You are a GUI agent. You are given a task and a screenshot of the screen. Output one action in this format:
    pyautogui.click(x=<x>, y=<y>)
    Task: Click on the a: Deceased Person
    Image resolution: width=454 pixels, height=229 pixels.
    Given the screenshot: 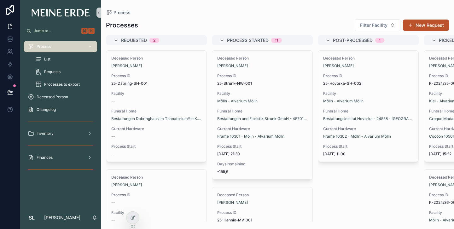 What is the action you would take?
    pyautogui.click(x=61, y=97)
    